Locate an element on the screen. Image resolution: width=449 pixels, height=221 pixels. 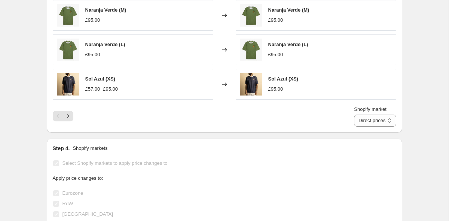
span: Eurozone is located at coordinates (73, 193).